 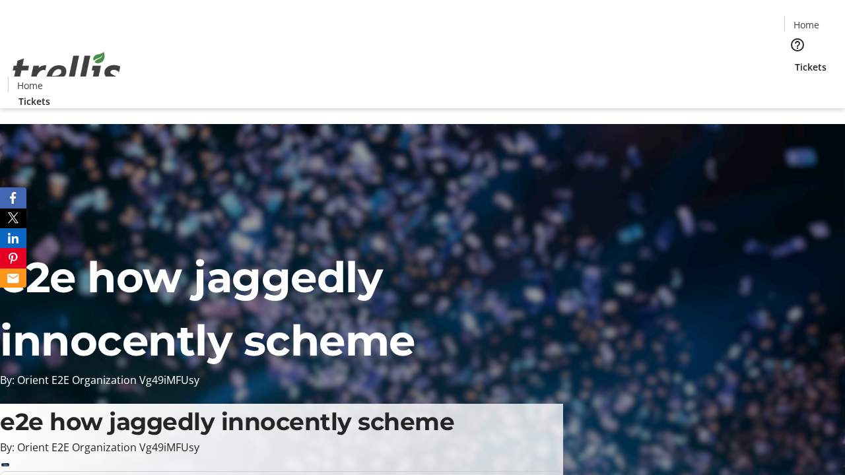 What do you see at coordinates (797, 87) in the screenshot?
I see `button: Cart` at bounding box center [797, 87].